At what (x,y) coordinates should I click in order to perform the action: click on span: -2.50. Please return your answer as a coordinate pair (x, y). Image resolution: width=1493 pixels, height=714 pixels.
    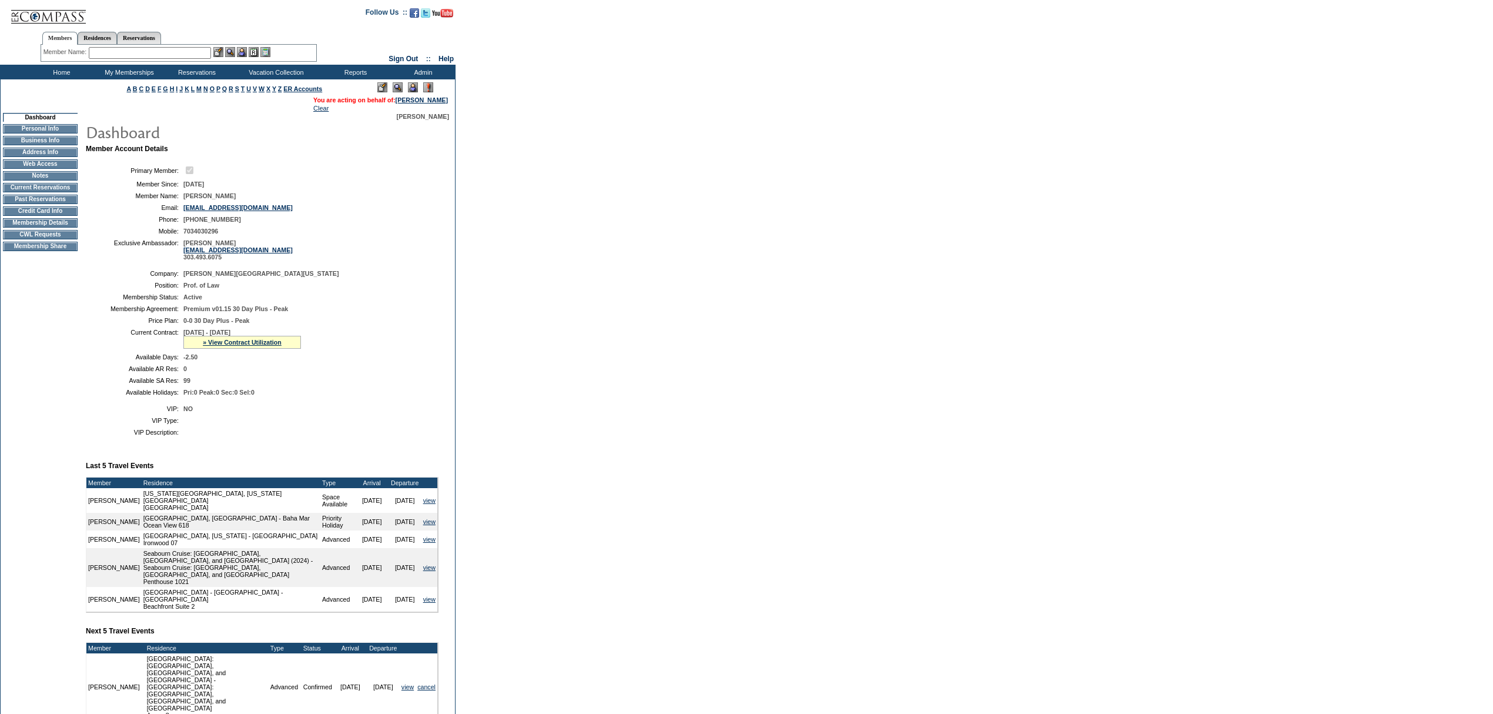
    Looking at the image, I should click on (190, 357).